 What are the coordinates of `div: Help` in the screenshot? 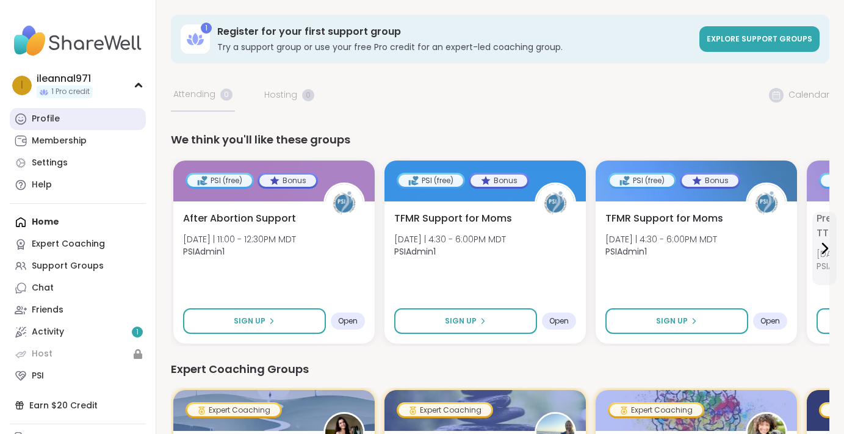 It's located at (42, 185).